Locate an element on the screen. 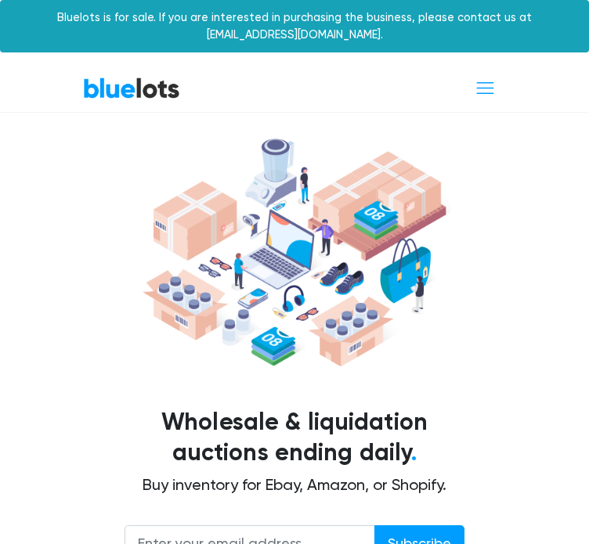 The height and width of the screenshot is (544, 589). h2: Buy inventory for Ebay, Amazon, or Shopify. is located at coordinates (294, 484).